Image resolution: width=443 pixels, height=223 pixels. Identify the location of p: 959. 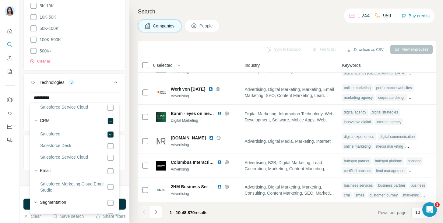
(387, 16).